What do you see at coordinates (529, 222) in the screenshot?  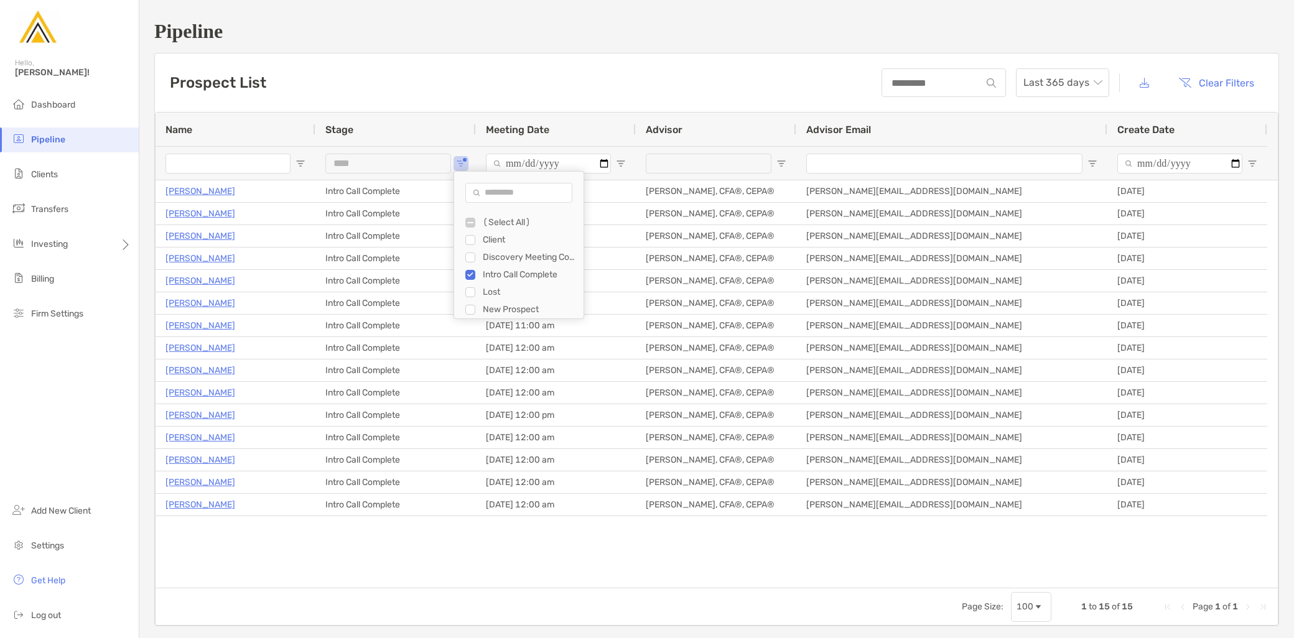 I see `div: (Select All)` at bounding box center [529, 222].